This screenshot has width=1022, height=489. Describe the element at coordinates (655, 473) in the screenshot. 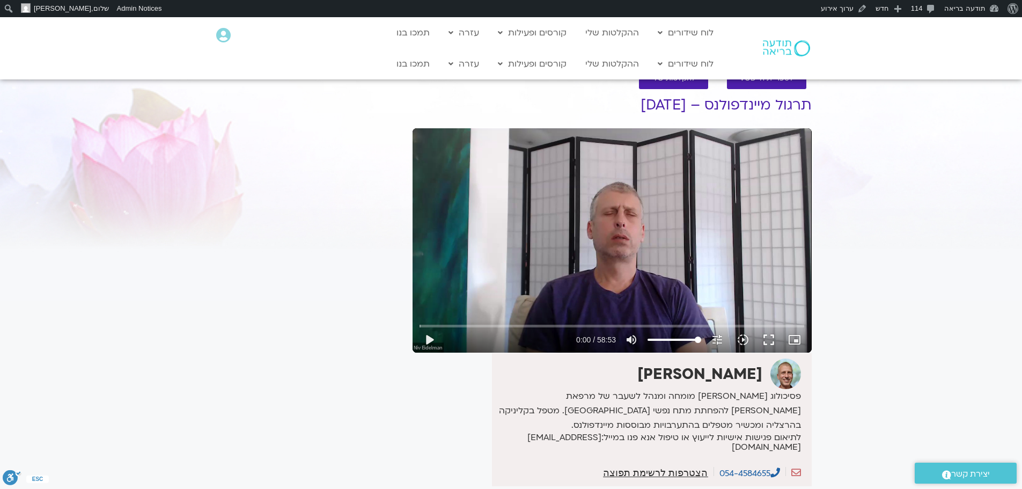

I see `span: הצטרפות לרשימת תפוצה` at that location.